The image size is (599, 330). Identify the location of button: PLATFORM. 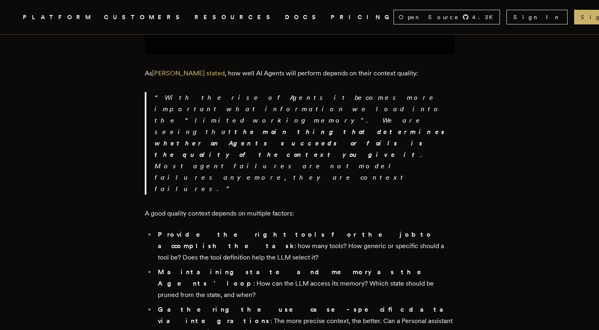
(58, 17).